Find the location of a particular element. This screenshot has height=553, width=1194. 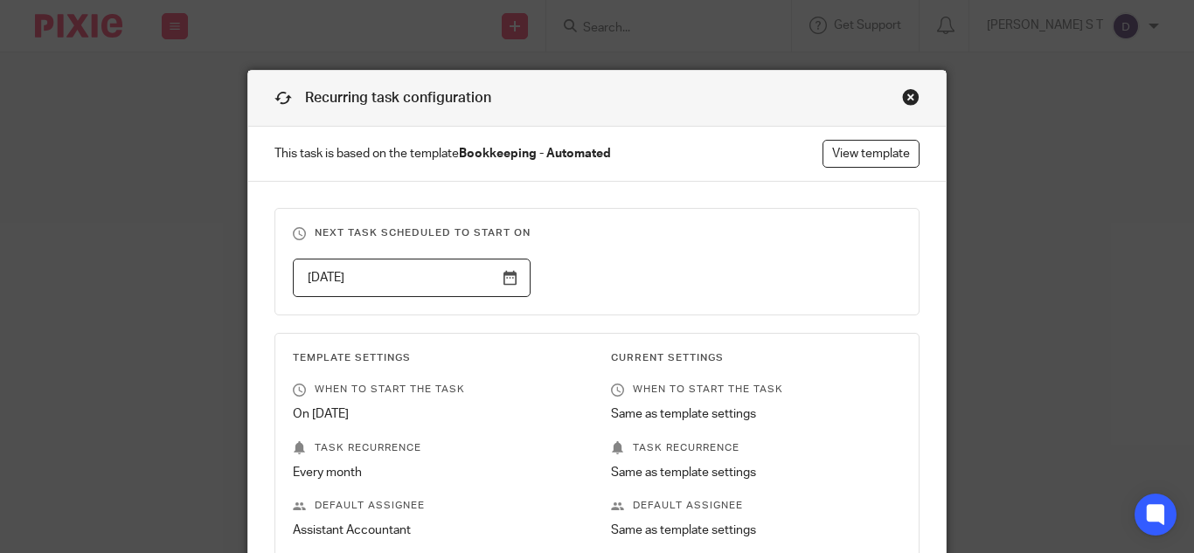

h3: Template Settings is located at coordinates (438, 358).